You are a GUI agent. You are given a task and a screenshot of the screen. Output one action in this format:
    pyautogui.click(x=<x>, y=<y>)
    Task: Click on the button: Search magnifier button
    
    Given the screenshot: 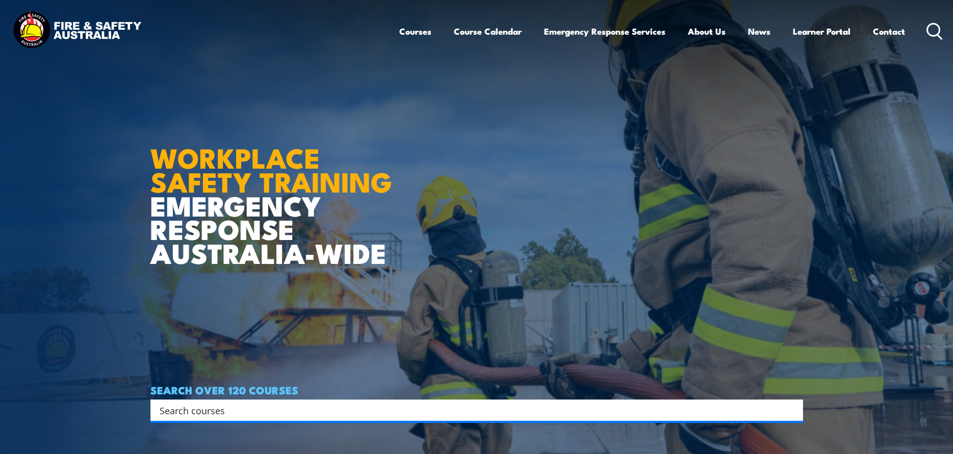 What is the action you would take?
    pyautogui.click(x=792, y=410)
    